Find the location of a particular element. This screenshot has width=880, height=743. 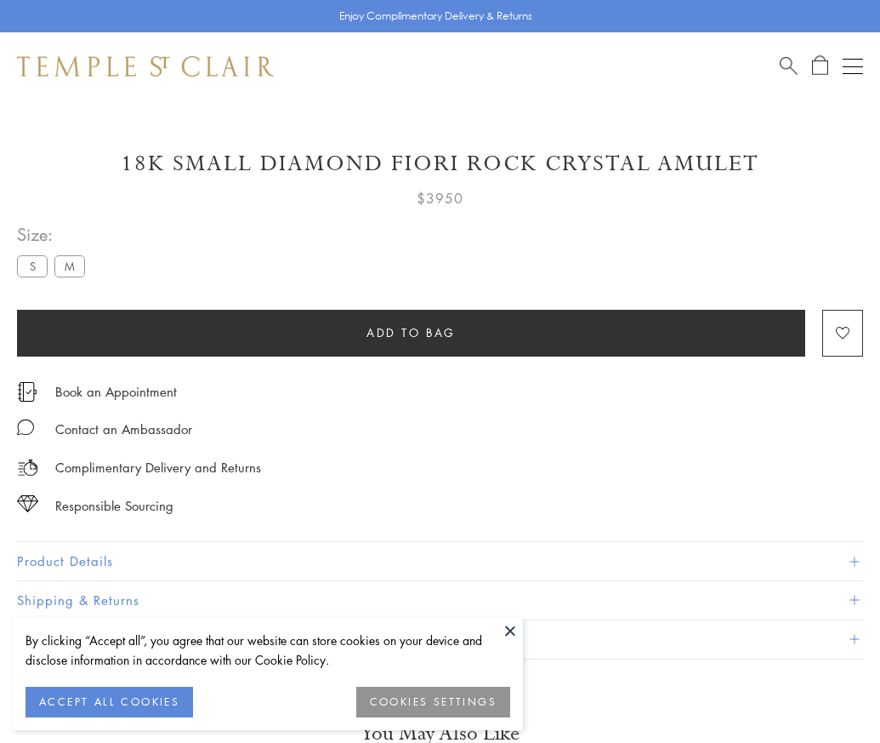

label: M is located at coordinates (70, 265).